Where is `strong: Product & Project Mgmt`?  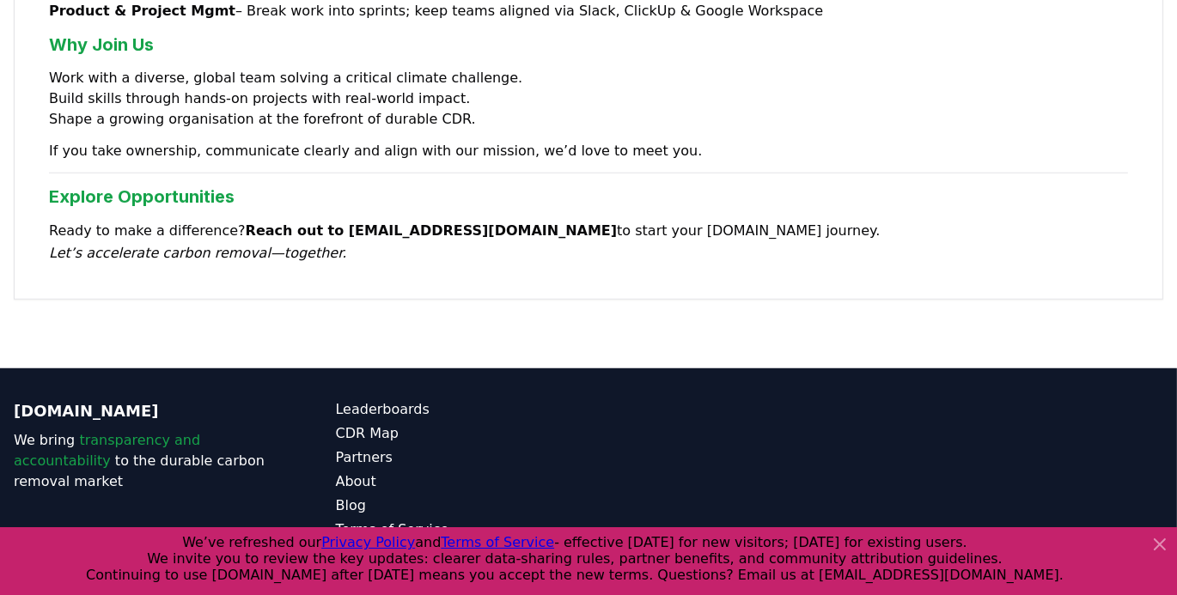 strong: Product & Project Mgmt is located at coordinates (142, 10).